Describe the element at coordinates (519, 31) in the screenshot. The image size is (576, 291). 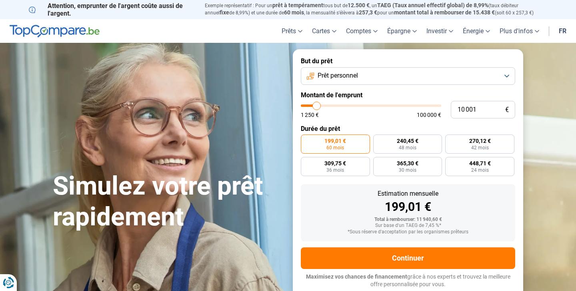
I see `a: Plus d'infos` at that location.